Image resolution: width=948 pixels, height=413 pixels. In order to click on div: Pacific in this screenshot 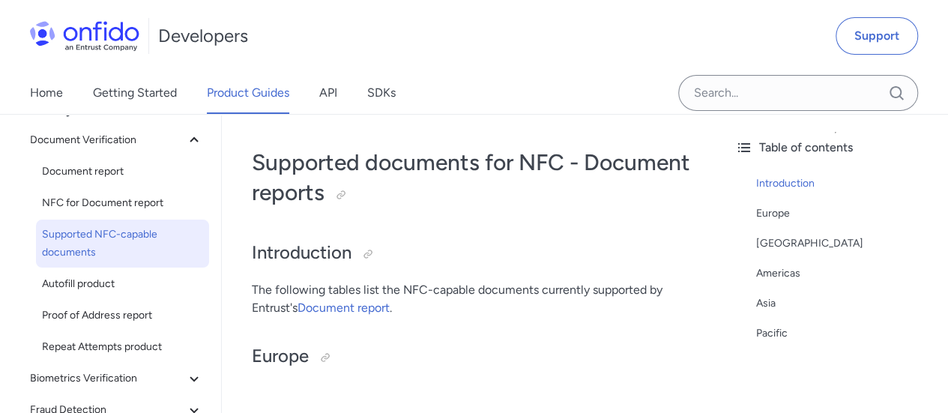, I will do `click(846, 333)`.